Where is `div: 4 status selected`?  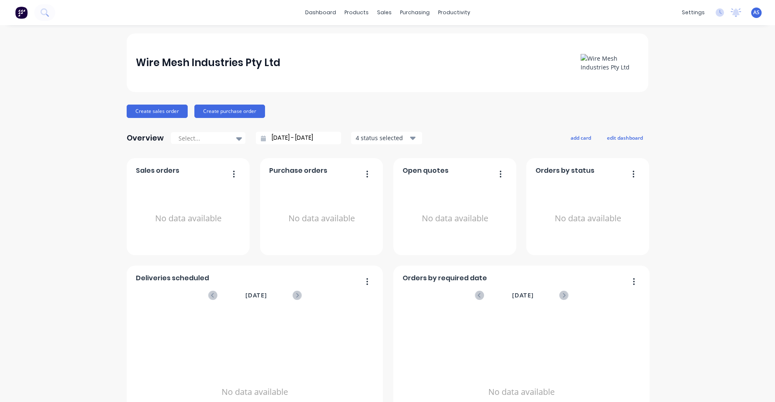 div: 4 status selected is located at coordinates (382, 138).